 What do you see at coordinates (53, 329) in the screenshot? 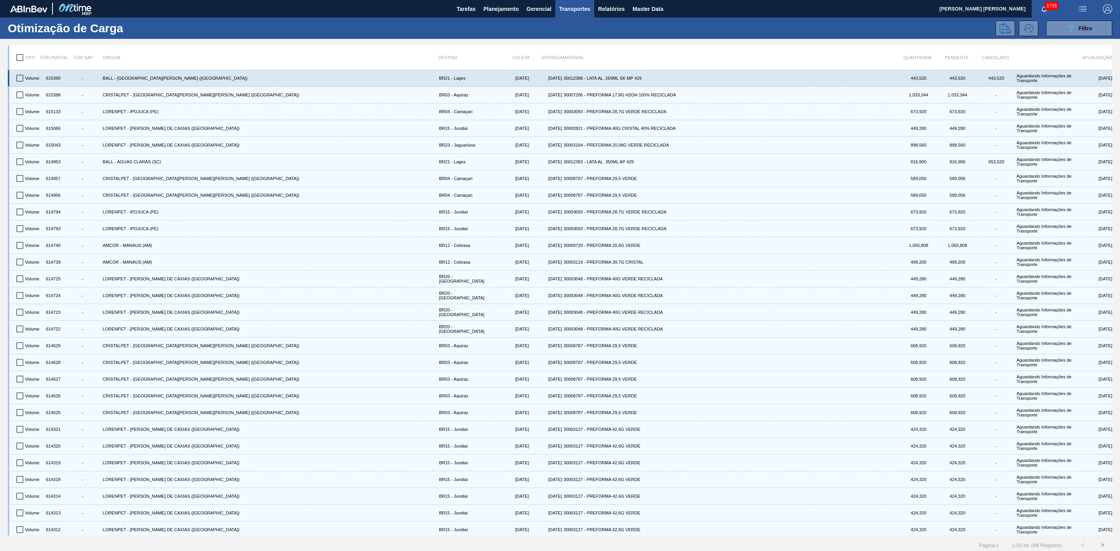
I see `div: 614722` at bounding box center [53, 329].